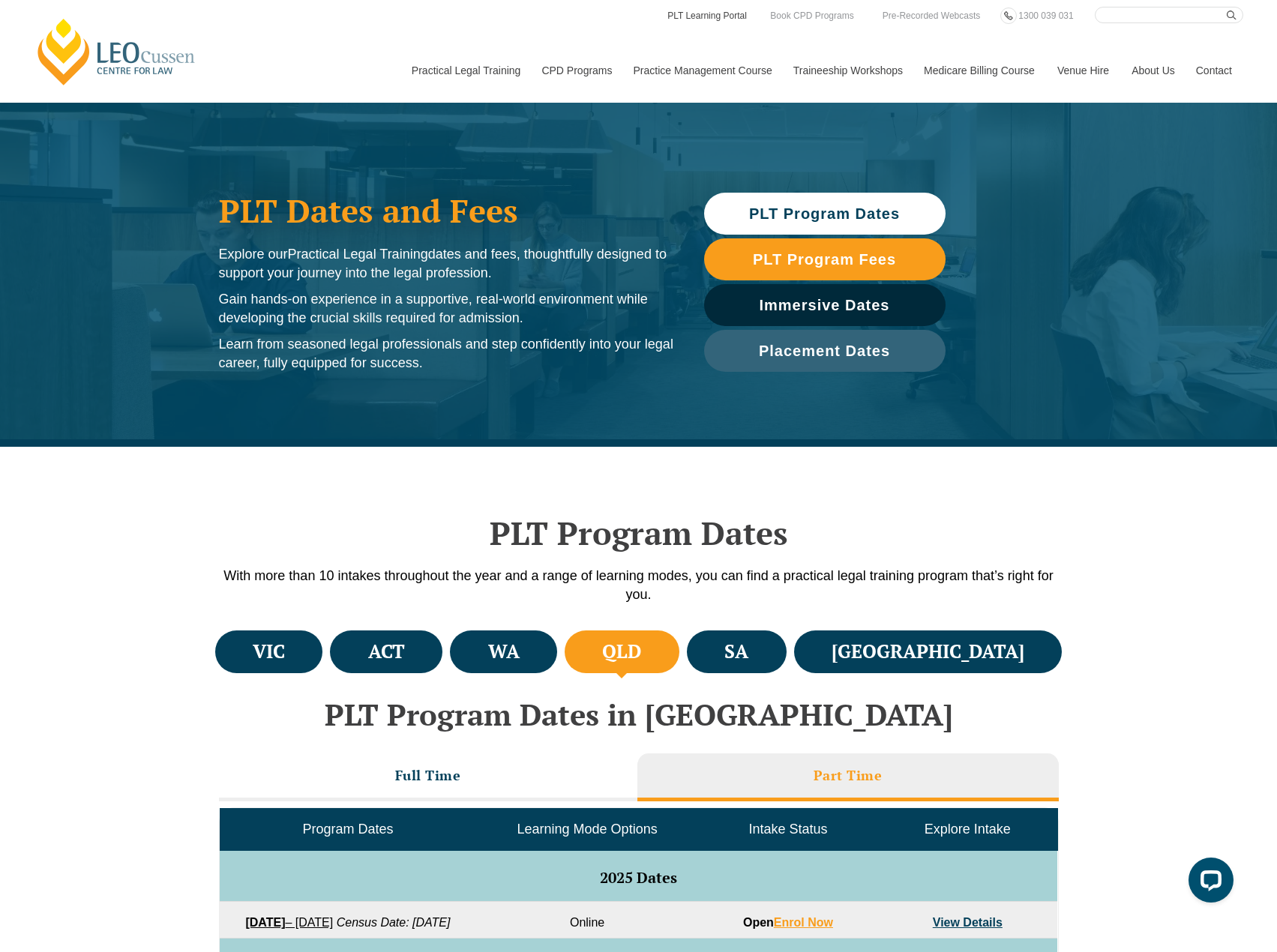 The width and height of the screenshot is (1277, 952). I want to click on a: Contact, so click(1214, 71).